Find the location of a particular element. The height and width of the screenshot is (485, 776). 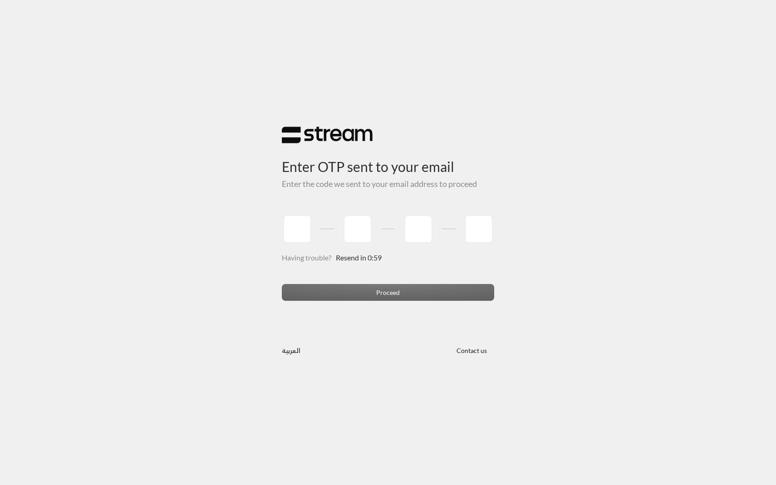

a: العربية is located at coordinates (291, 350).